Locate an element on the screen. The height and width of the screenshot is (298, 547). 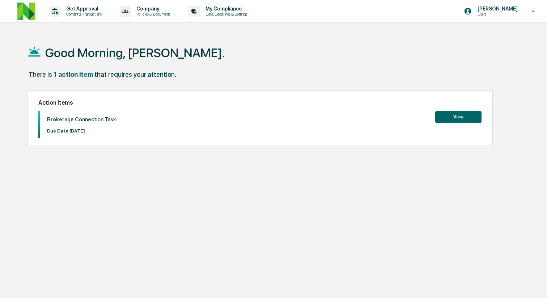
p: Policies & Documents is located at coordinates (152, 14).